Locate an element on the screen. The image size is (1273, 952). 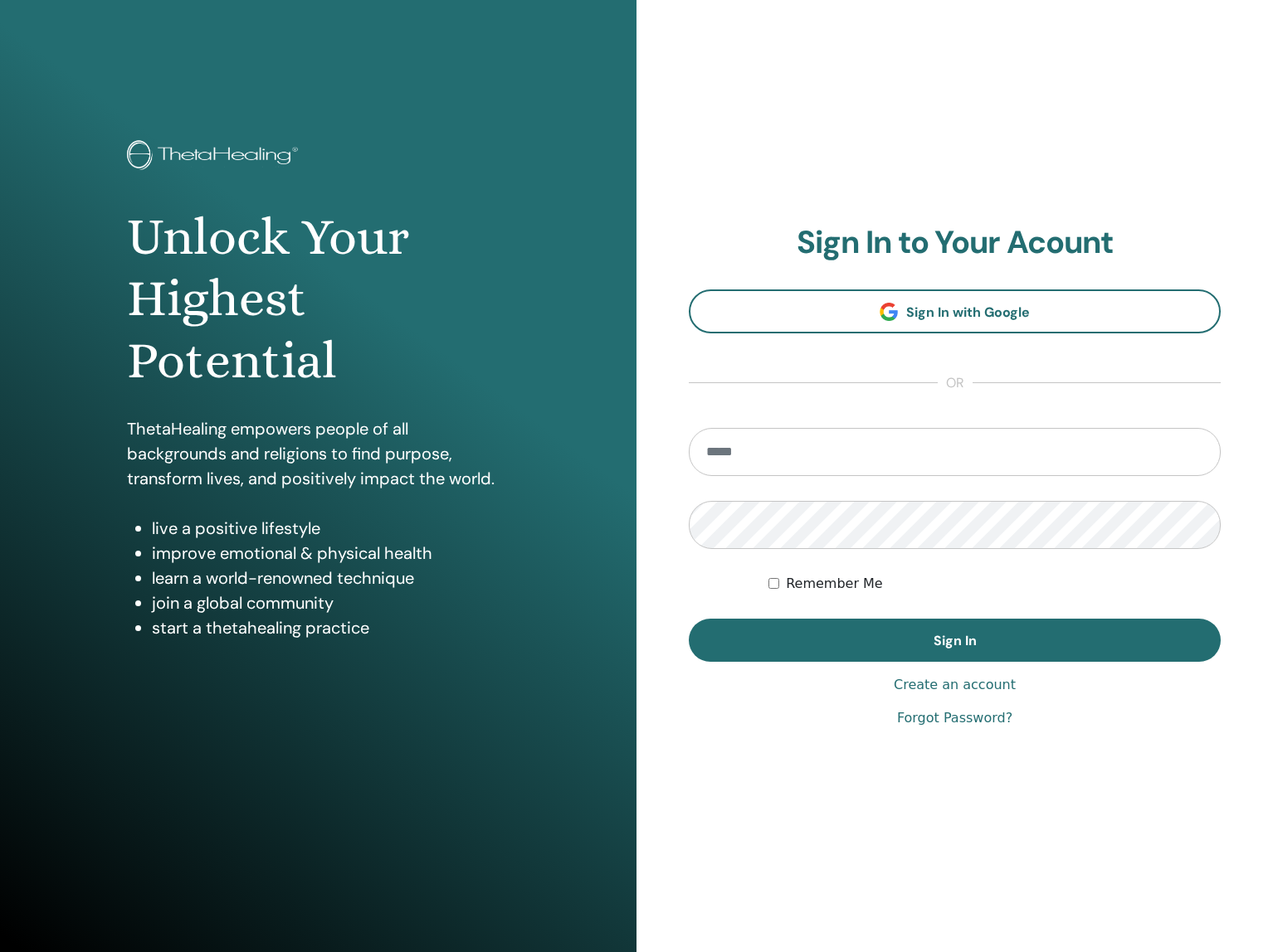
div: Keep me authenticated indefinitely or until I manually logout is located at coordinates (994, 584).